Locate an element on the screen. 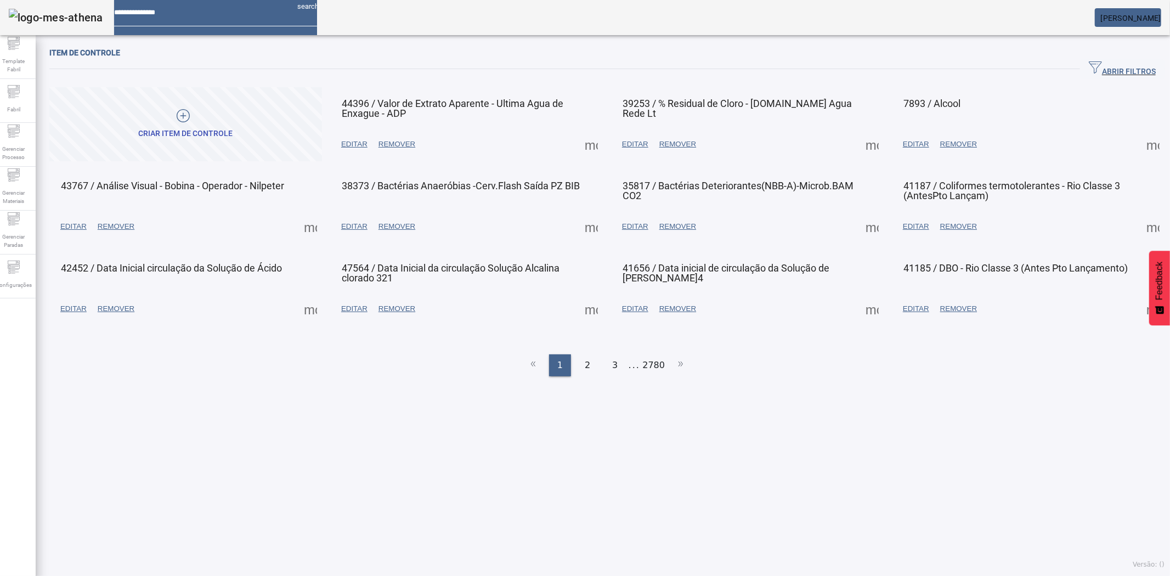 This screenshot has height=576, width=1170. button: ABRIR FILTROS is located at coordinates (1123, 69).